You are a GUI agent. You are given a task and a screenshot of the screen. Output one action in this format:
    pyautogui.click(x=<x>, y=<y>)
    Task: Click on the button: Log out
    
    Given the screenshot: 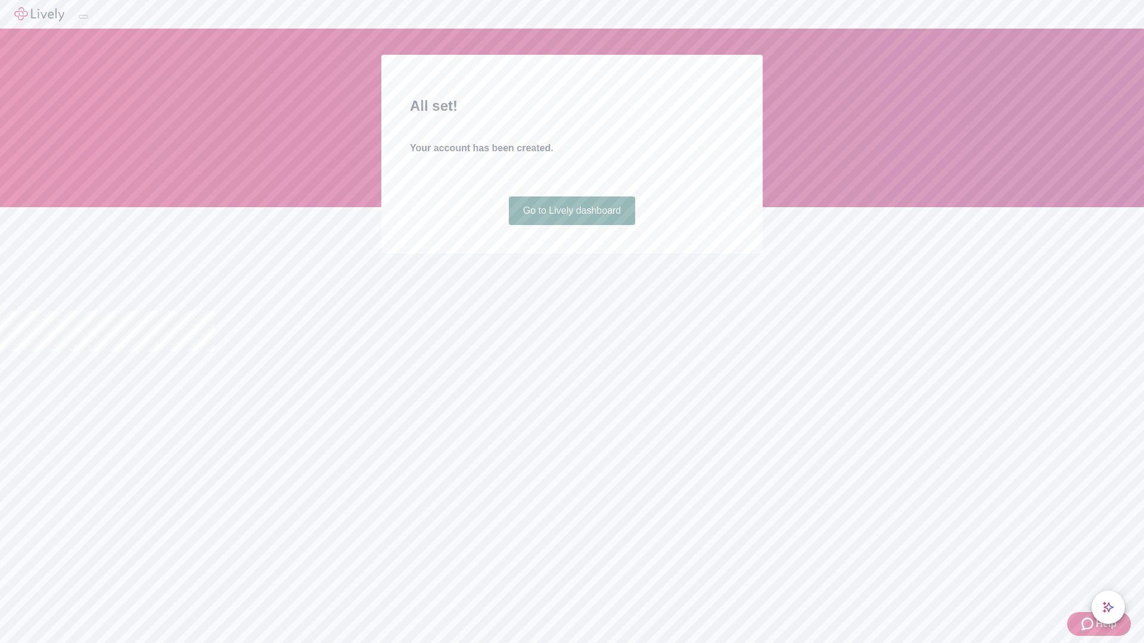 What is the action you would take?
    pyautogui.click(x=83, y=17)
    